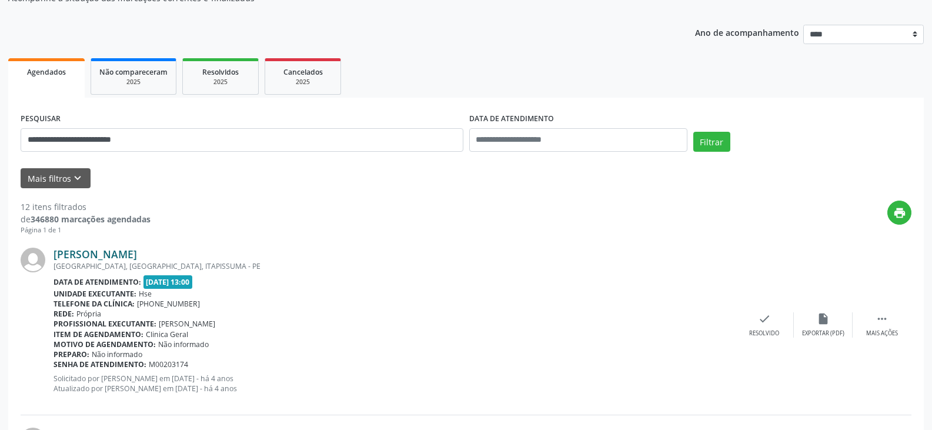 This screenshot has width=932, height=430. I want to click on div: 12 itens filtrados, so click(85, 206).